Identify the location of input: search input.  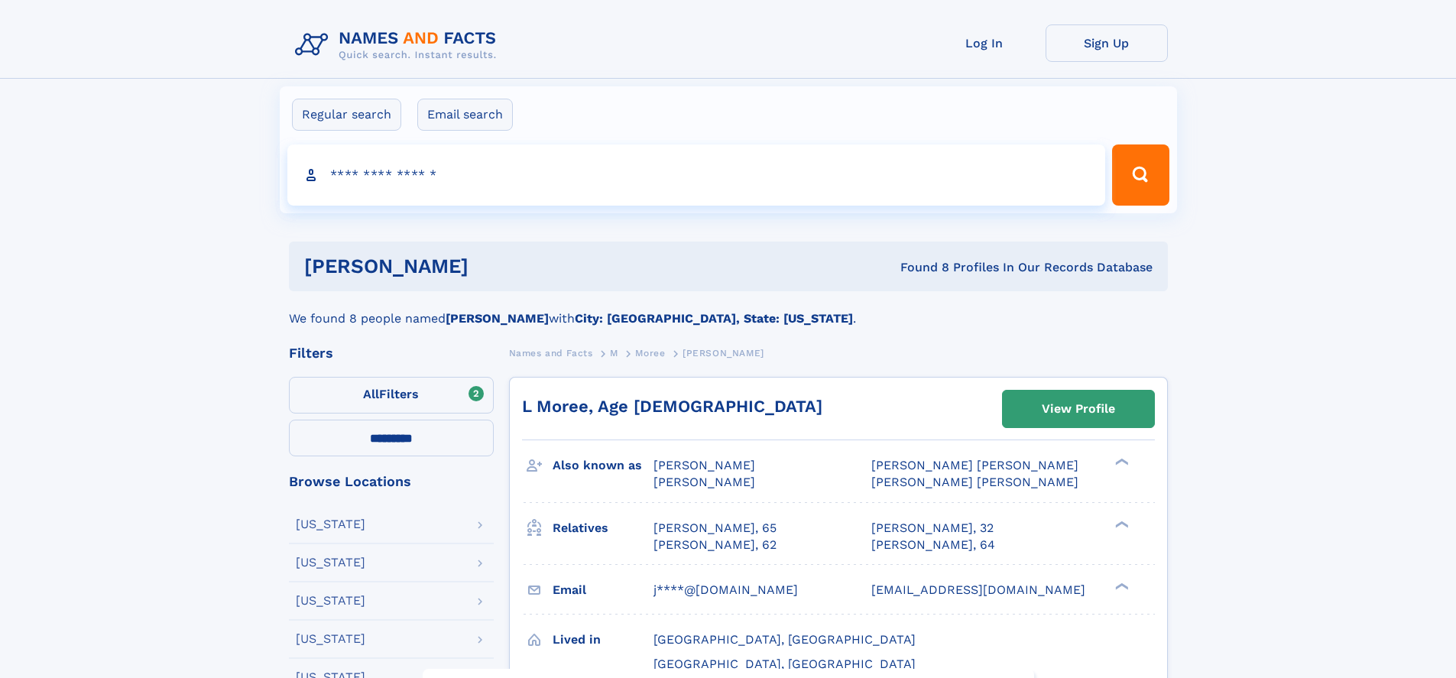
(696, 175).